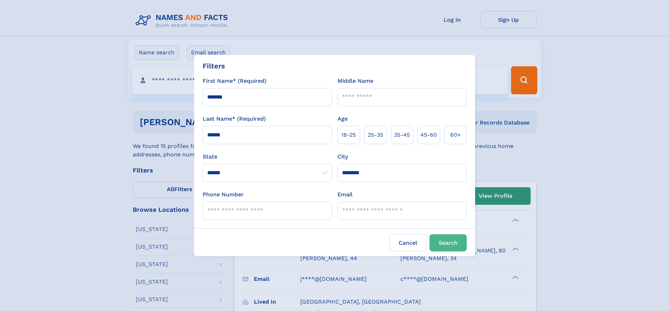  What do you see at coordinates (455, 135) in the screenshot?
I see `span: 60+` at bounding box center [455, 135].